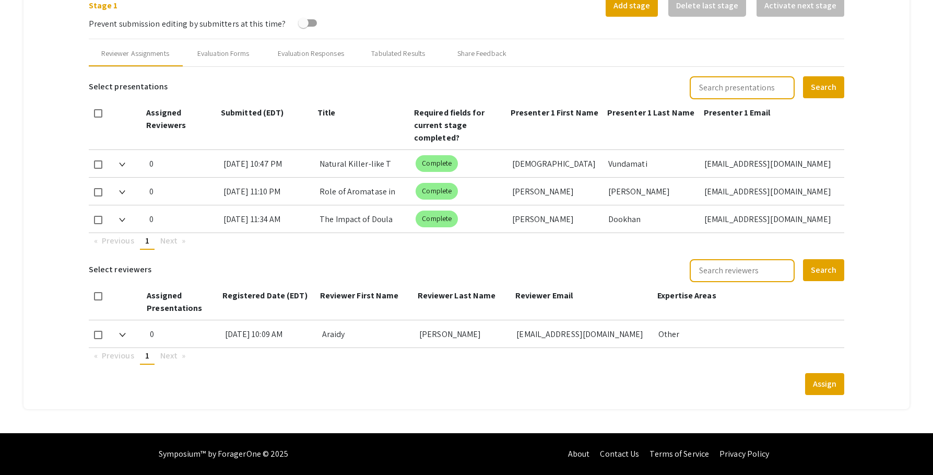  What do you see at coordinates (311, 53) in the screenshot?
I see `div: Evaluation Responses` at bounding box center [311, 53].